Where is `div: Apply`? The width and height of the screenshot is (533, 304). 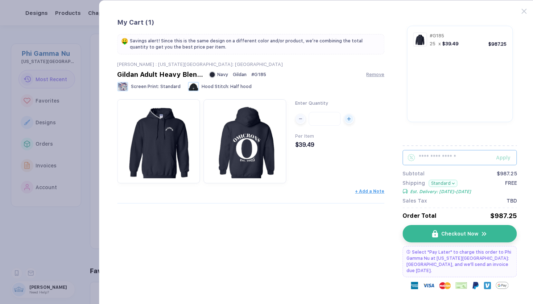
div: Apply is located at coordinates (506, 158).